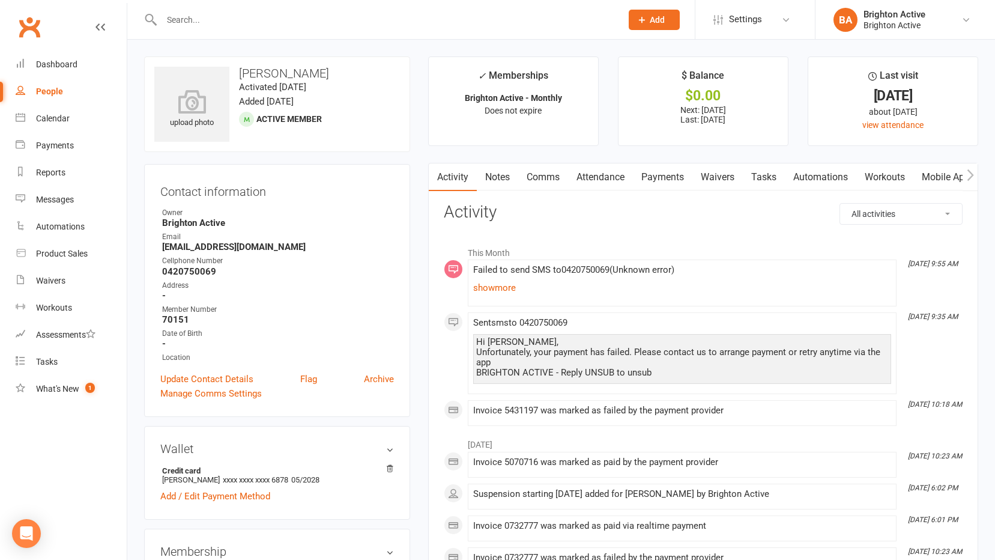 The width and height of the screenshot is (995, 560). What do you see at coordinates (600, 177) in the screenshot?
I see `a: Attendance` at bounding box center [600, 177].